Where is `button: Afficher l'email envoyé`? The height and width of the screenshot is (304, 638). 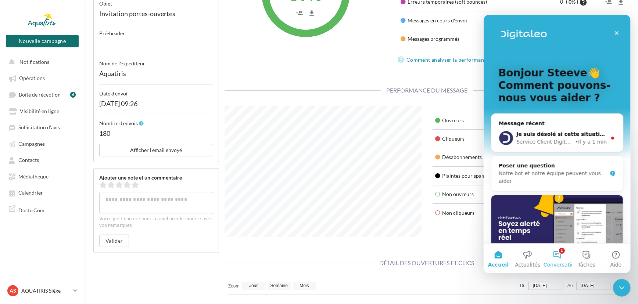 button: Afficher l'email envoyé is located at coordinates (156, 150).